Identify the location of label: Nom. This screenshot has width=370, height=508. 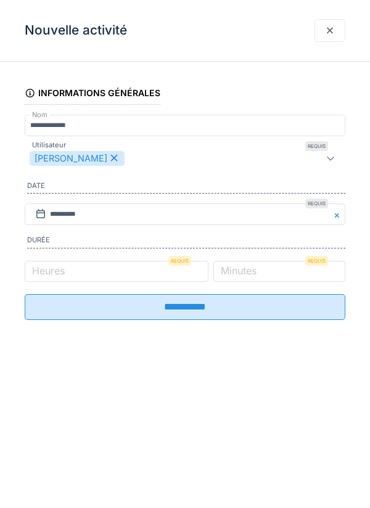
(39, 115).